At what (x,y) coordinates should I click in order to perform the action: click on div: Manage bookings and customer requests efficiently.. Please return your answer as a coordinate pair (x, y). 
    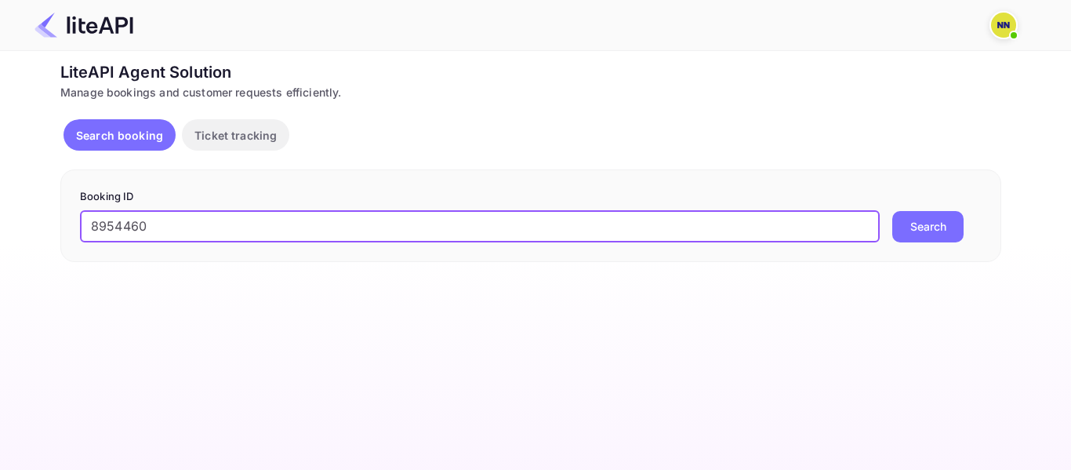
    Looking at the image, I should click on (531, 92).